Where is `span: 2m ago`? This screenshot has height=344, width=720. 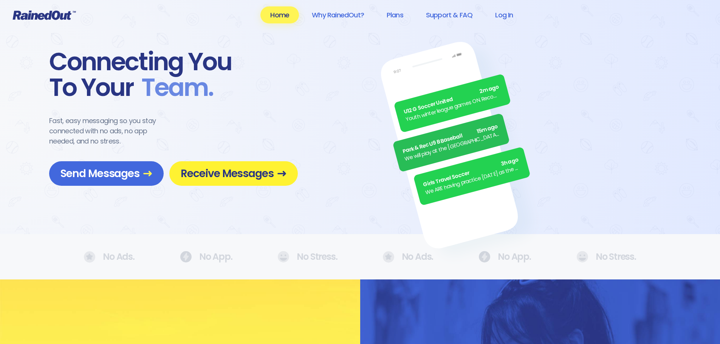 span: 2m ago is located at coordinates (490, 90).